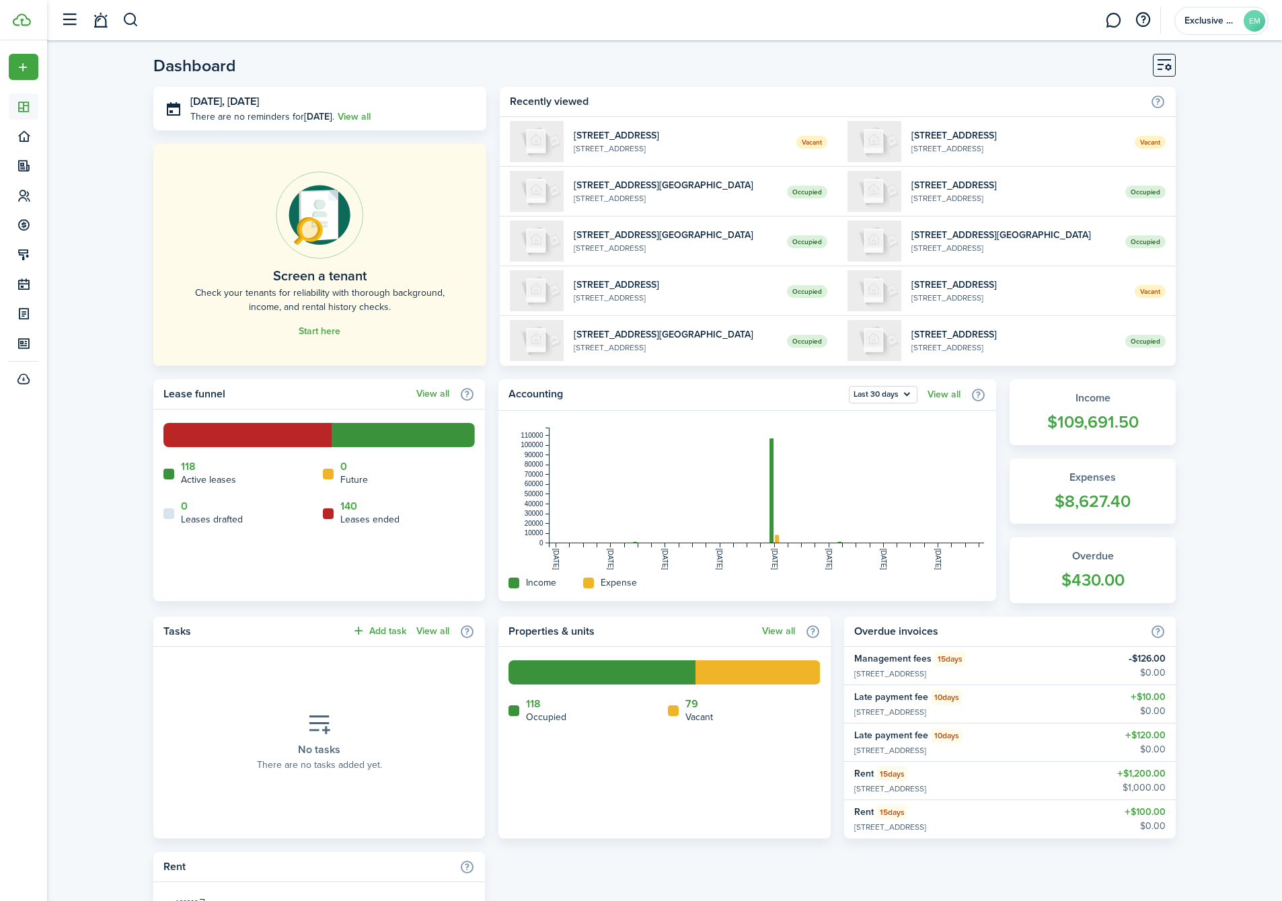 The image size is (1282, 901). What do you see at coordinates (1141, 773) in the screenshot?
I see `p: $1,200.00` at bounding box center [1141, 773].